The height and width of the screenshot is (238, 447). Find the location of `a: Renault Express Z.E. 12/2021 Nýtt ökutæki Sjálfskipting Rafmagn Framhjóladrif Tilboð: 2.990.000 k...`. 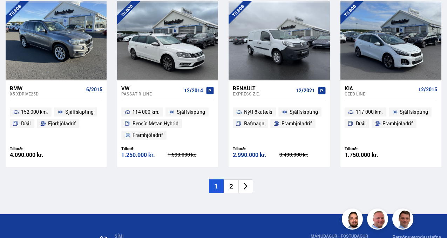

a: Renault Express Z.E. 12/2021 Nýtt ökutæki Sjálfskipting Rafmagn Framhjóladrif Tilboð: 2.990.000 k... is located at coordinates (279, 123).